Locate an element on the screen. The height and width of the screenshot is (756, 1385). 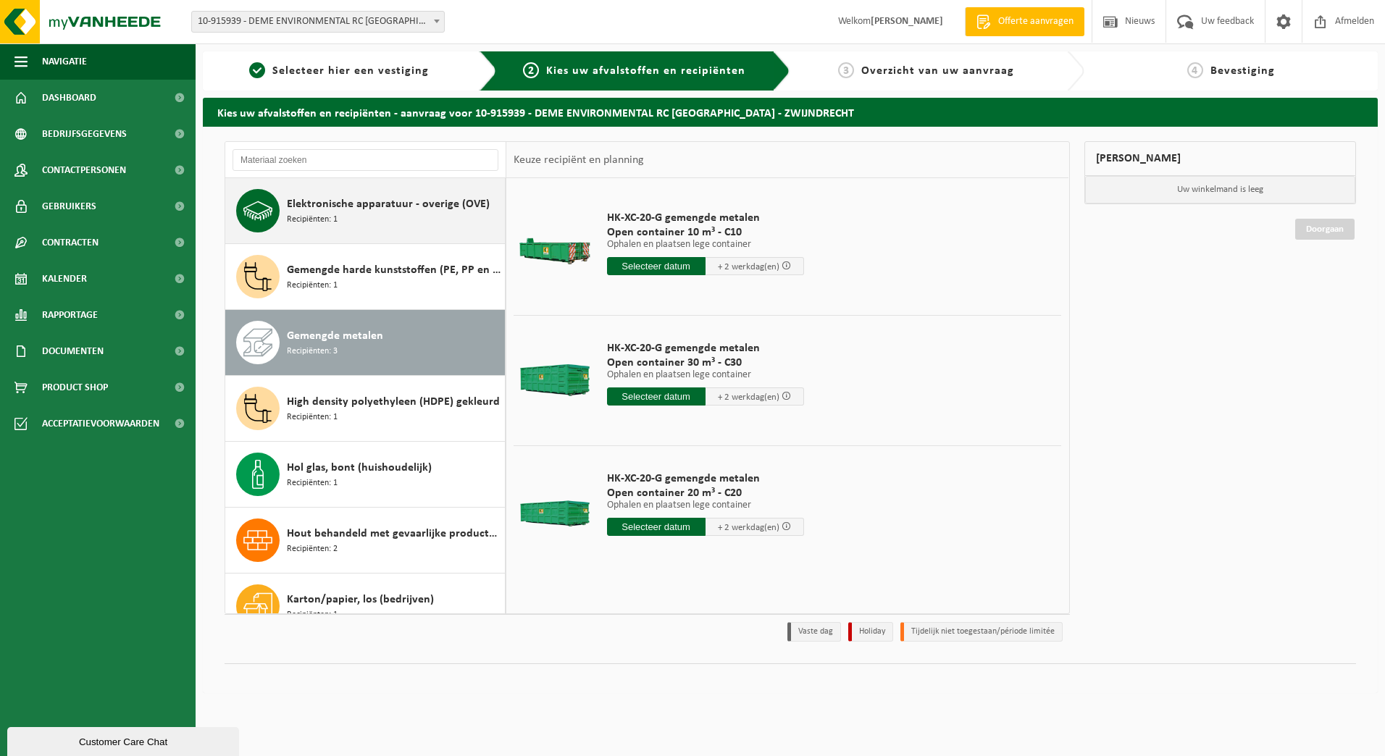
button: Hout behandeld met gevaarlijke producten (C), treinbilzen Recipiënten: 2 is located at coordinates (365, 540).